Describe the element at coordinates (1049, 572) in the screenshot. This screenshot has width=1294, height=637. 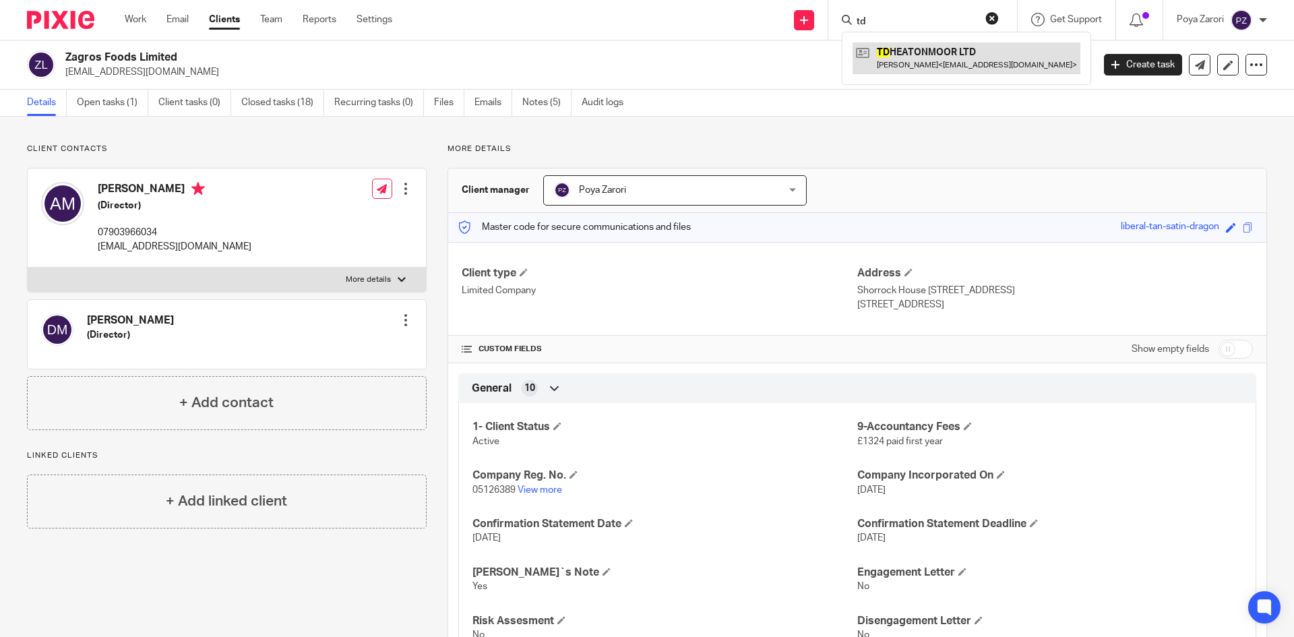
I see `h4: Engagement Letter` at that location.